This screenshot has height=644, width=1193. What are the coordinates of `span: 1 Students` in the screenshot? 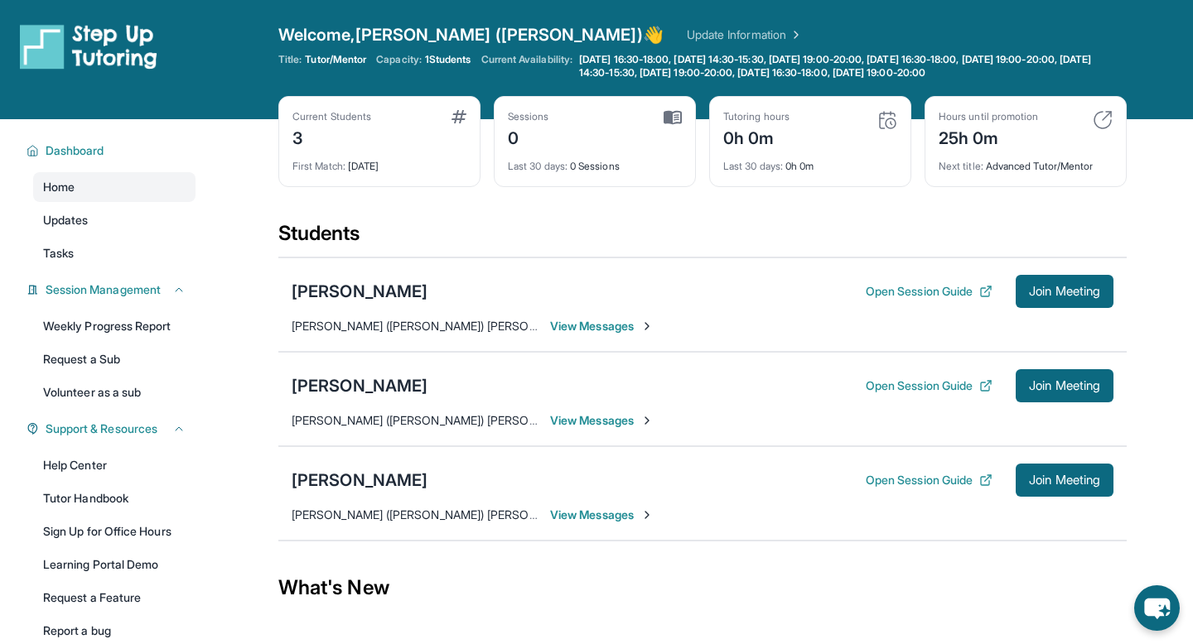 It's located at (448, 60).